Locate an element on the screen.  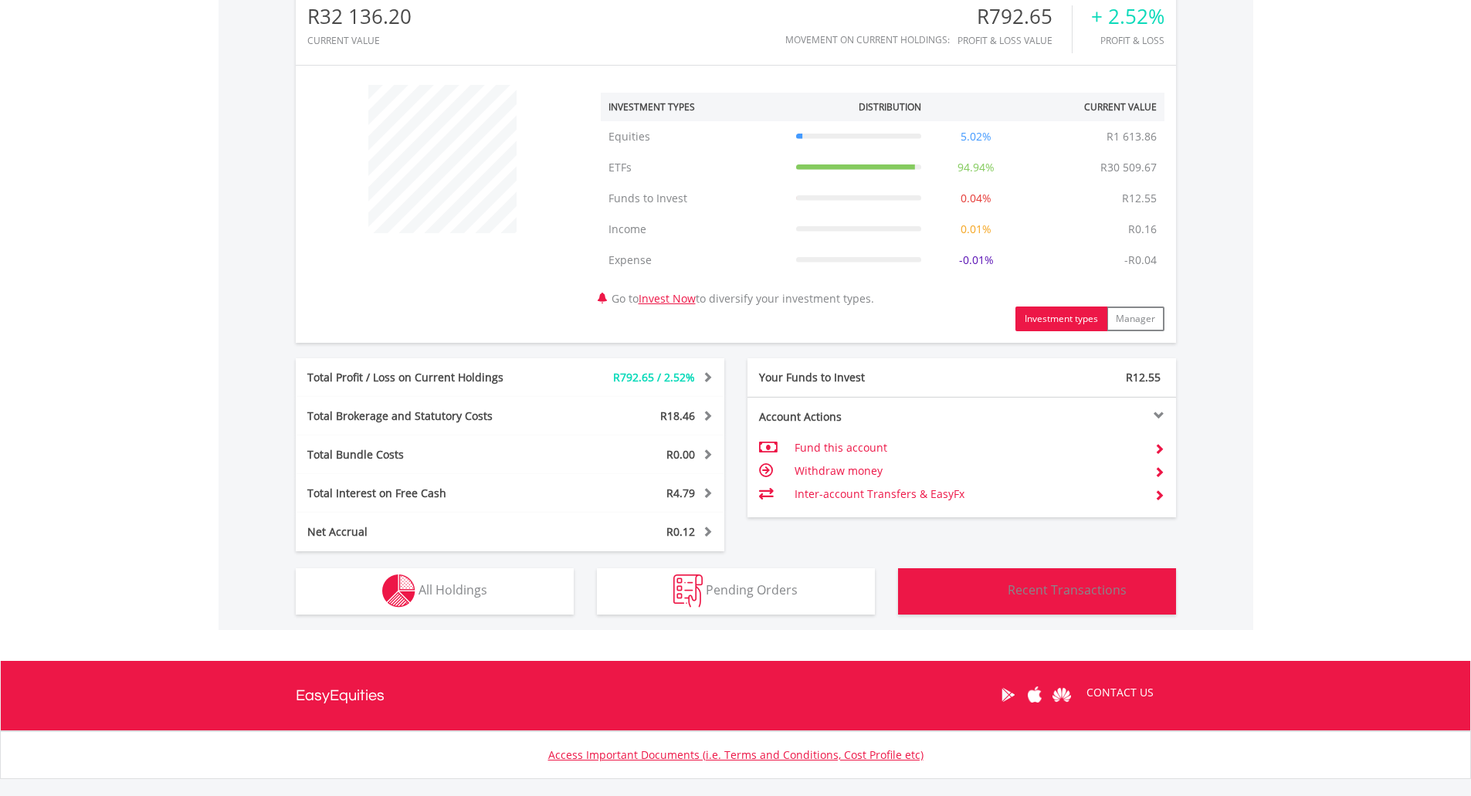
div: Total Profit / Loss on Current Holdings is located at coordinates (421, 378).